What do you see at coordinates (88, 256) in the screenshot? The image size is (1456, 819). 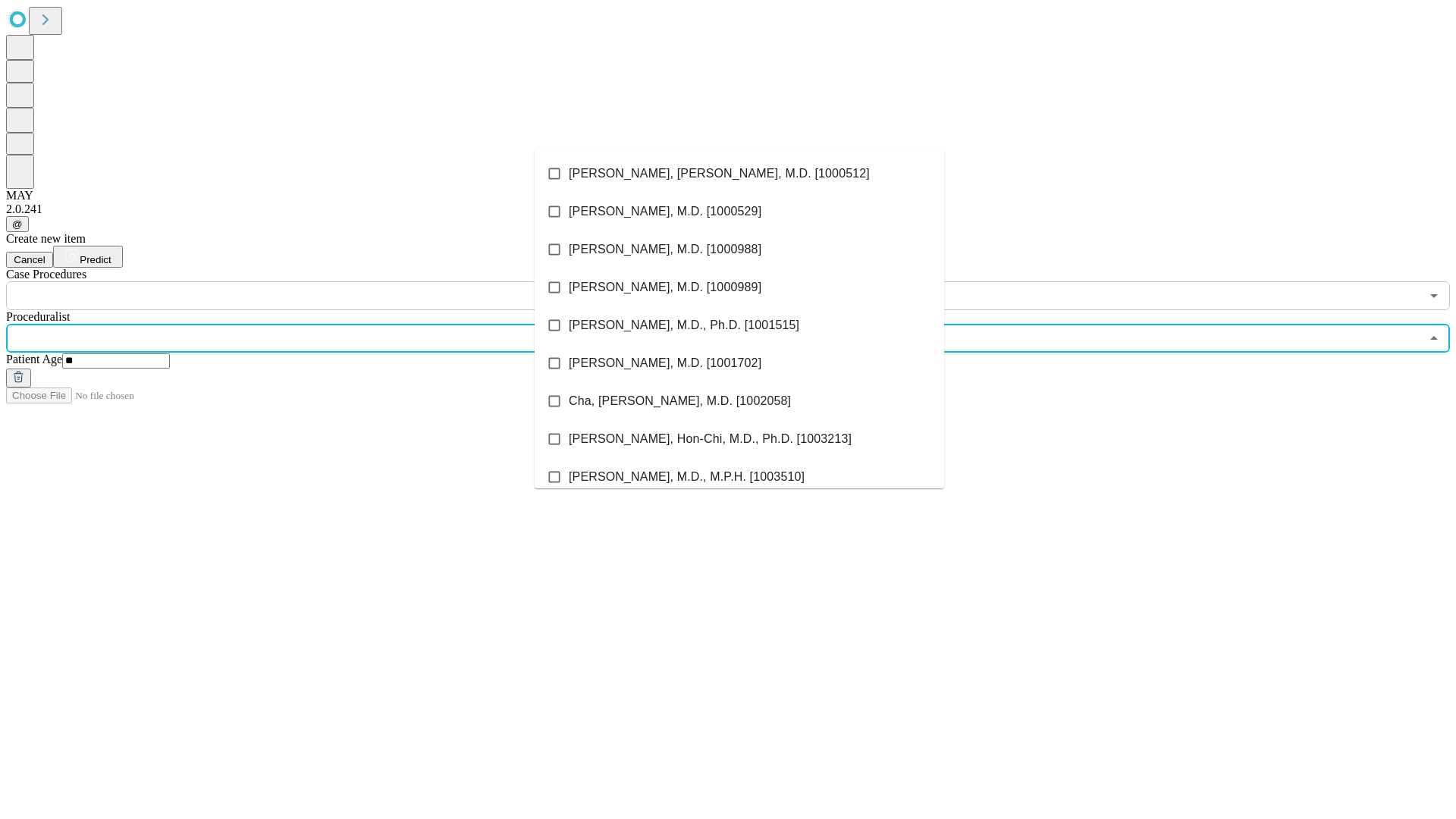 I see `button: Predict` at bounding box center [88, 256].